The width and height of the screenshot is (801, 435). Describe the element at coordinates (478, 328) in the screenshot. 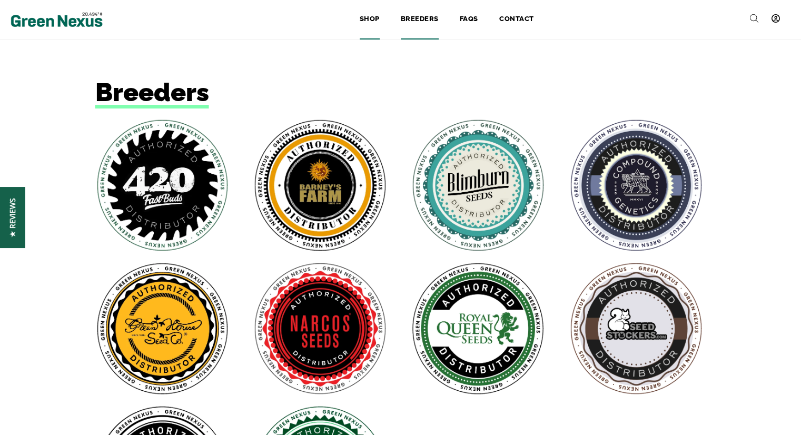

I see `img: Royal Queen Seeds` at that location.